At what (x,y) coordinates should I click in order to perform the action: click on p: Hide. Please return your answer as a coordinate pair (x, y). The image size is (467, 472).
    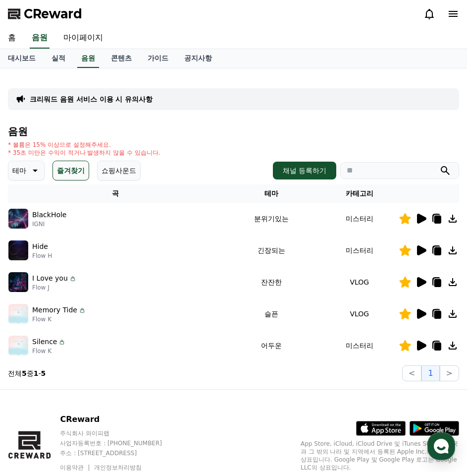
    Looking at the image, I should click on (40, 246).